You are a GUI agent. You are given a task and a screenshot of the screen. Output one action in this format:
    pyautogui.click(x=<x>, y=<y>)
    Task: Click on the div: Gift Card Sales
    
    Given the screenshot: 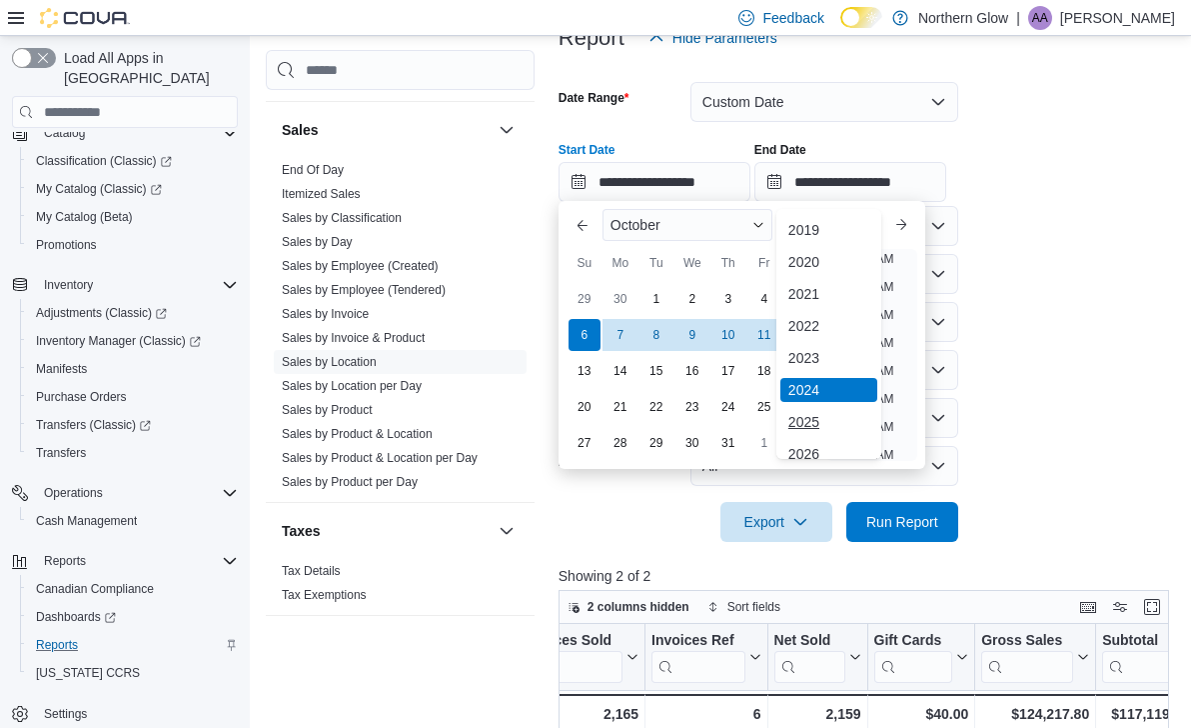 What is the action you would take?
    pyautogui.click(x=912, y=657)
    